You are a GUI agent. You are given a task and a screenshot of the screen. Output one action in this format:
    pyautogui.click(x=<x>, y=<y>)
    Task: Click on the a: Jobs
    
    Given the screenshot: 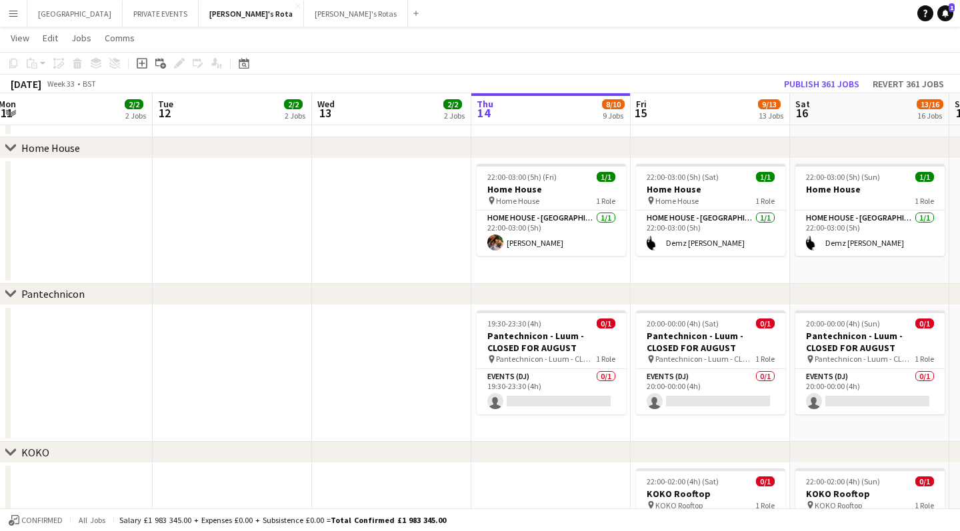 What is the action you would take?
    pyautogui.click(x=81, y=38)
    